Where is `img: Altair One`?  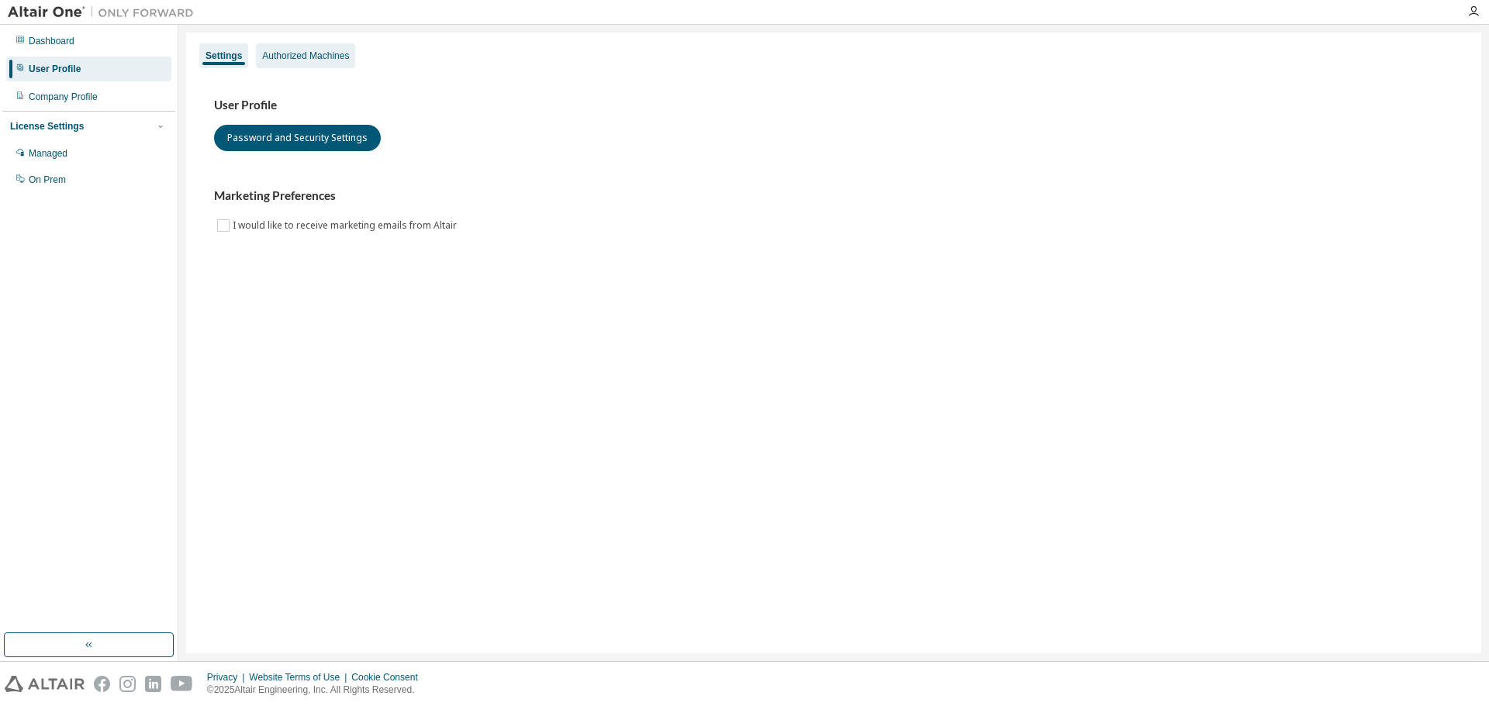 img: Altair One is located at coordinates (105, 12).